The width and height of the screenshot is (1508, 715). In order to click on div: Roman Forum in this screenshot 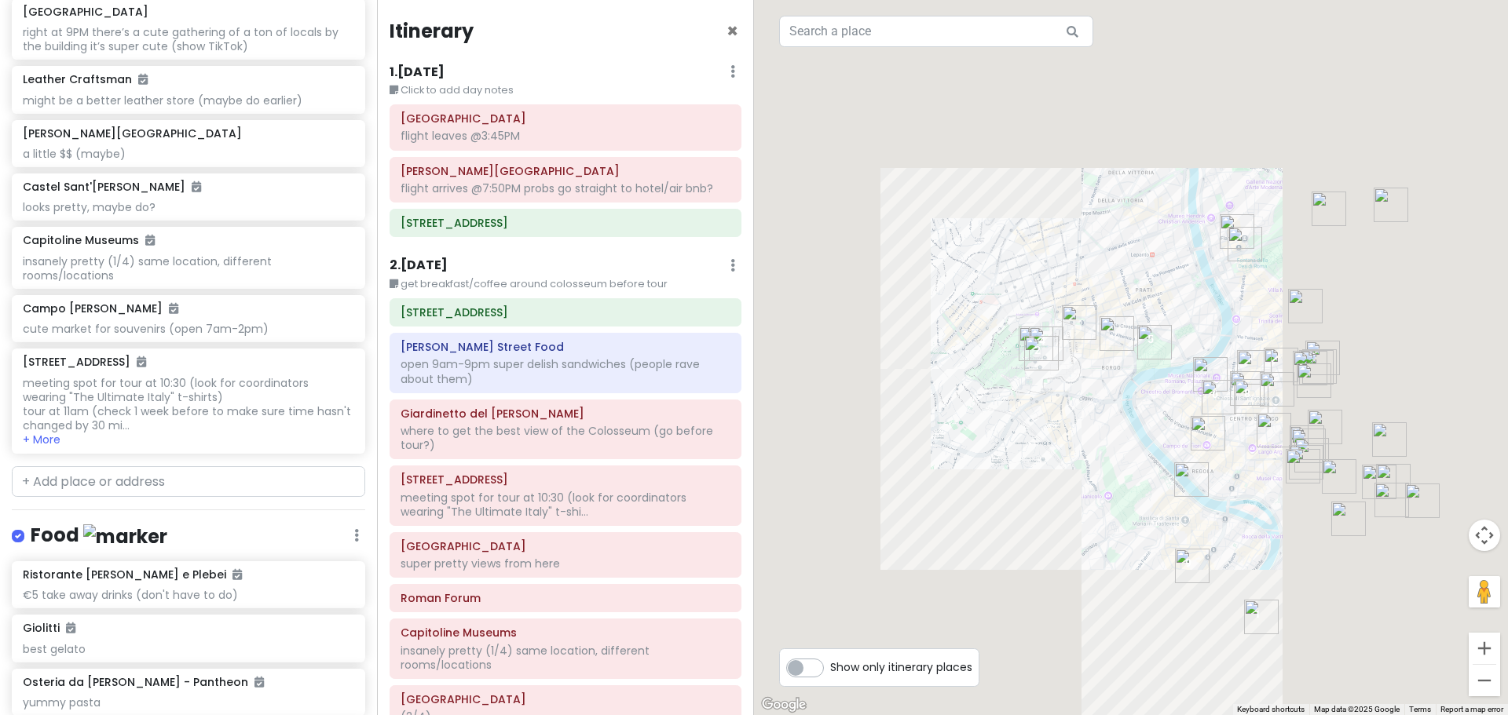, I will do `click(1339, 477)`.